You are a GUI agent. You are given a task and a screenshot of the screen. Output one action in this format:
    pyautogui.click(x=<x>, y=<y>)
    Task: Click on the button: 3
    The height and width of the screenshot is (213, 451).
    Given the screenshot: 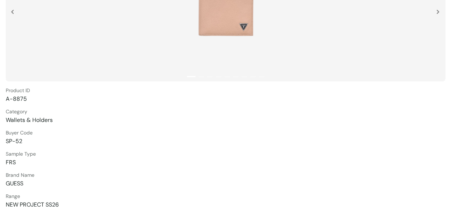 What is the action you would take?
    pyautogui.click(x=210, y=76)
    